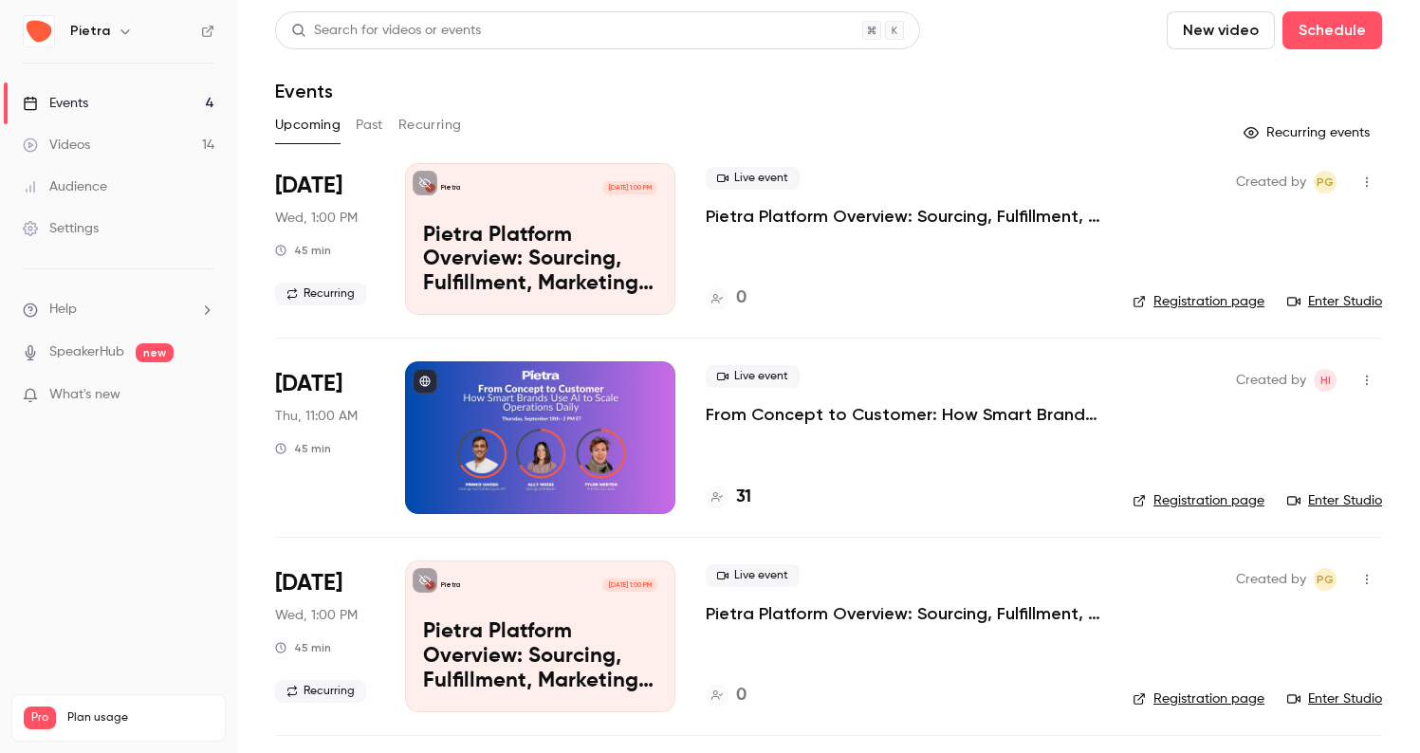 Image resolution: width=1420 pixels, height=753 pixels. I want to click on button: Upcoming, so click(307, 125).